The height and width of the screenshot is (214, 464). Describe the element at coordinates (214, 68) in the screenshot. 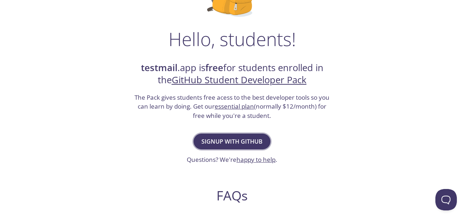

I see `strong: free` at that location.